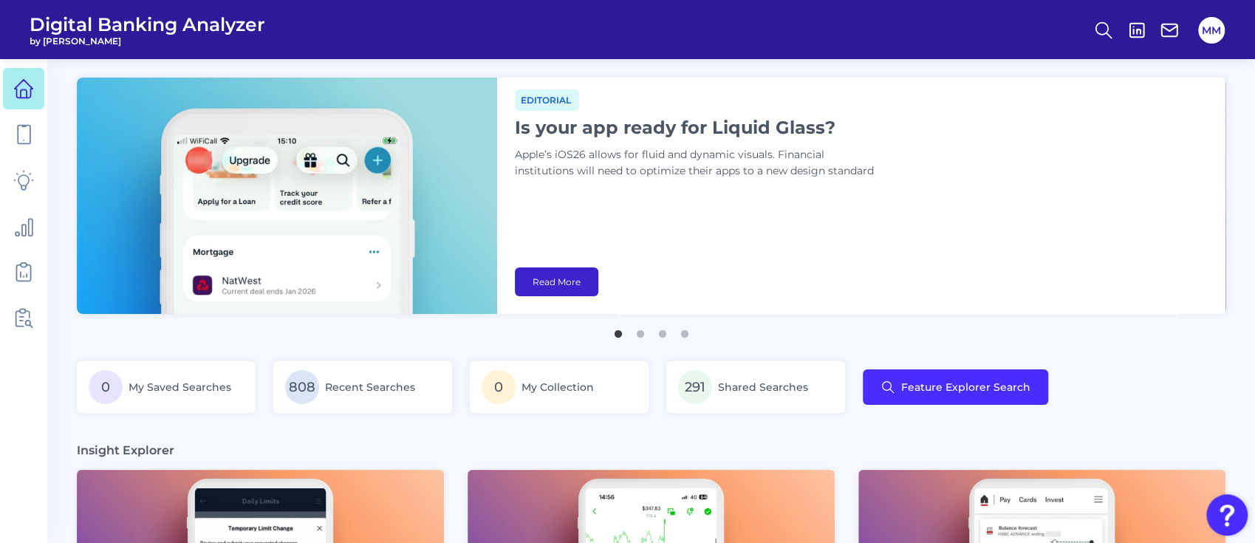  I want to click on button: Feature Explorer Search, so click(955, 387).